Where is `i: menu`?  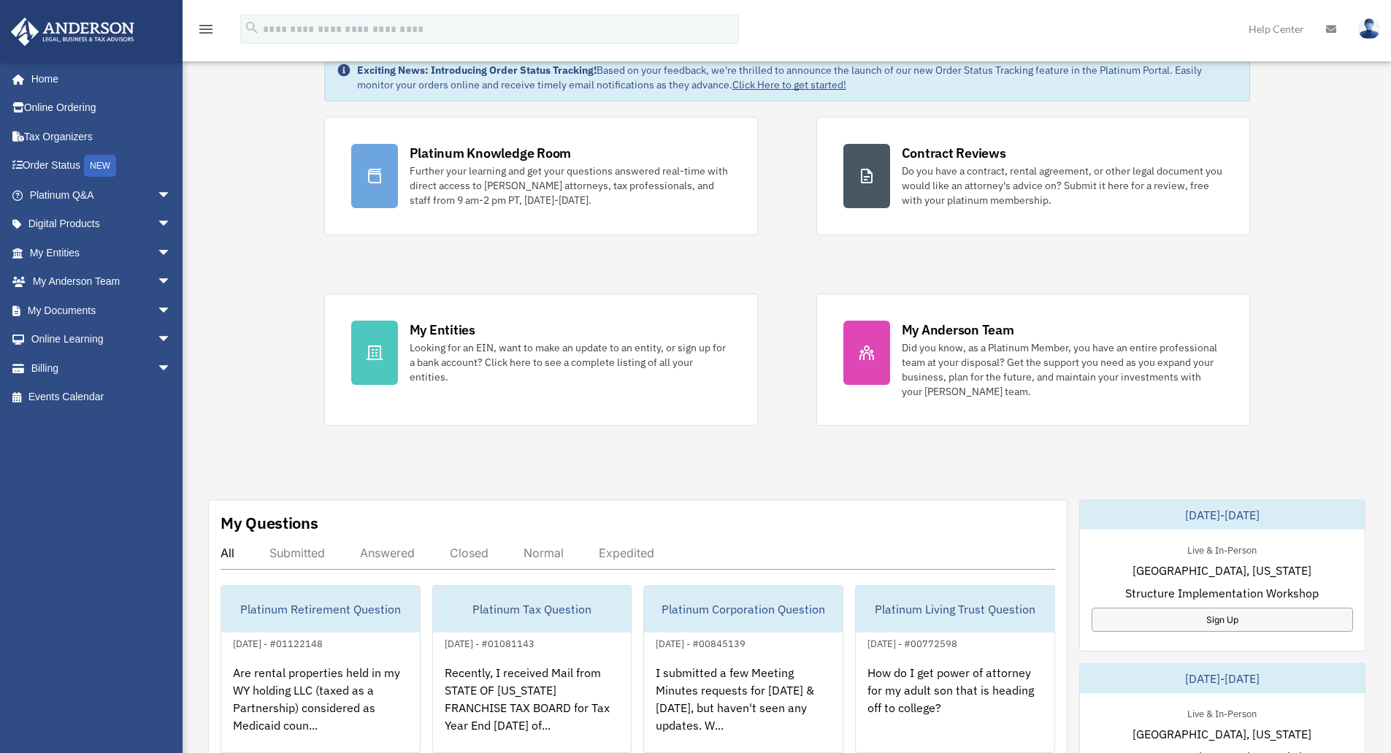 i: menu is located at coordinates (206, 29).